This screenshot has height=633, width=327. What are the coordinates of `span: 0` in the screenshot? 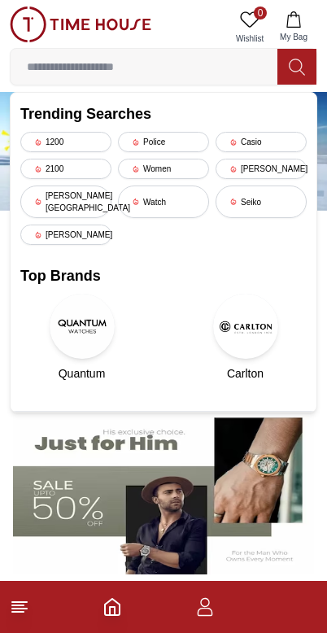 It's located at (260, 13).